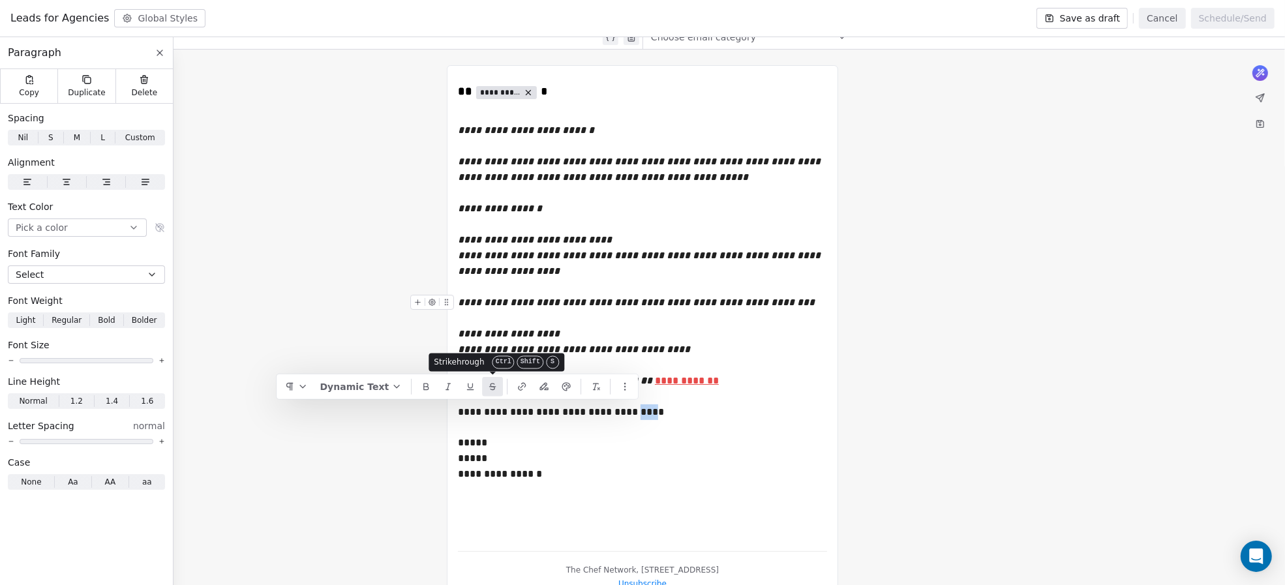  What do you see at coordinates (59, 18) in the screenshot?
I see `span: Leads for Agencies` at bounding box center [59, 18].